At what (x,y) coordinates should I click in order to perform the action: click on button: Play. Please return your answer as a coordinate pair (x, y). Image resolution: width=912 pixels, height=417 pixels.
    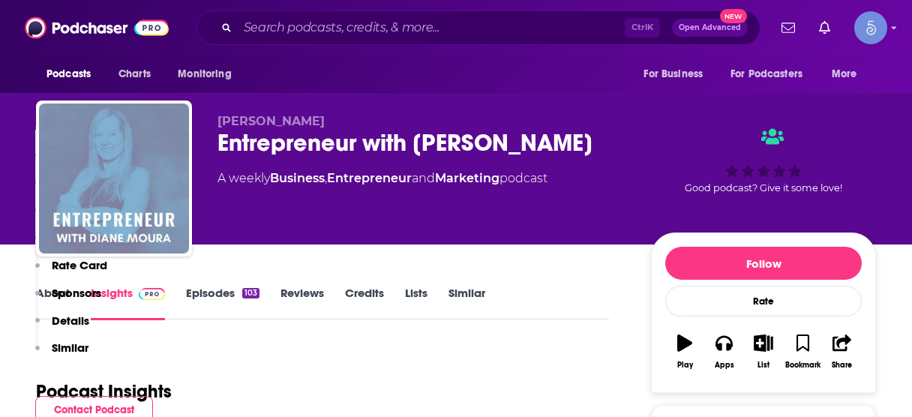
    Looking at the image, I should click on (685, 352).